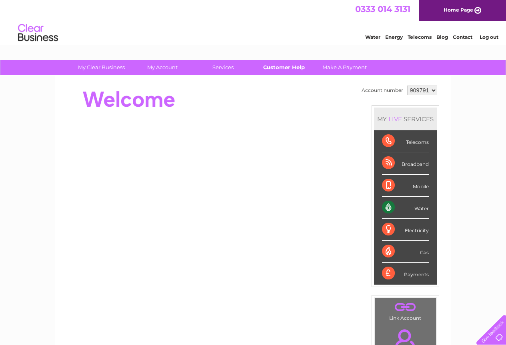 The width and height of the screenshot is (506, 345). Describe the element at coordinates (383, 9) in the screenshot. I see `a: 0333 014 3131` at that location.